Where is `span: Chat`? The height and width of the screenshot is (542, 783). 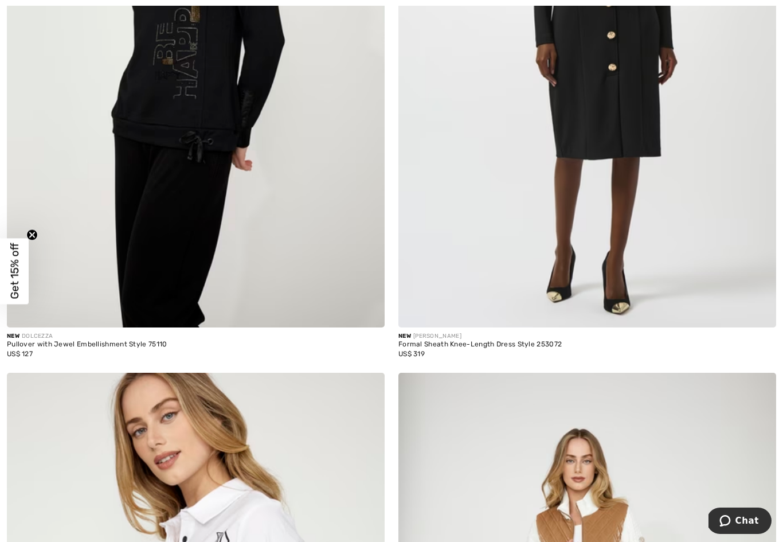
span: Chat is located at coordinates (38, 13).